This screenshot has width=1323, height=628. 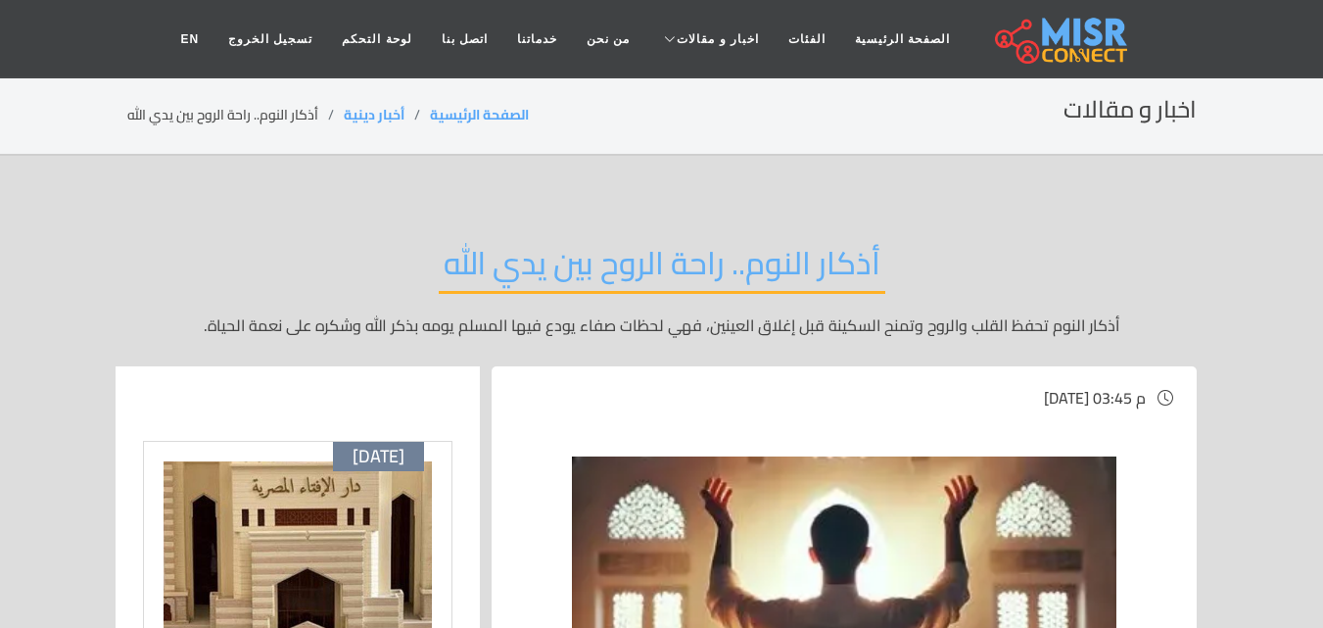 What do you see at coordinates (537, 39) in the screenshot?
I see `a: خدماتنا` at bounding box center [537, 39].